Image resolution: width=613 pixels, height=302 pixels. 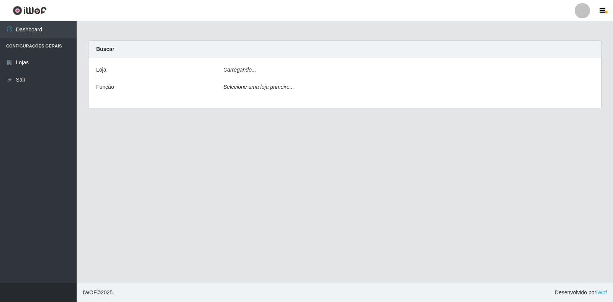 I want to click on span: © 2025 ., so click(x=98, y=293).